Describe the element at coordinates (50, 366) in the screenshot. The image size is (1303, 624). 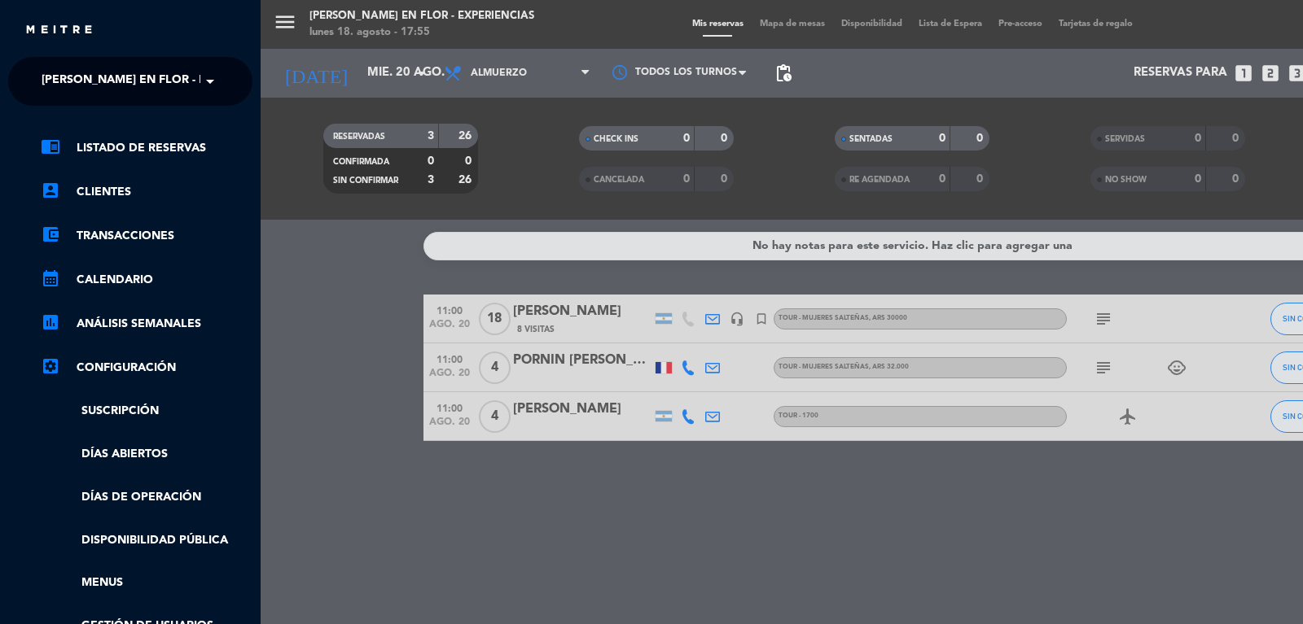
I see `i: settings_applications` at that location.